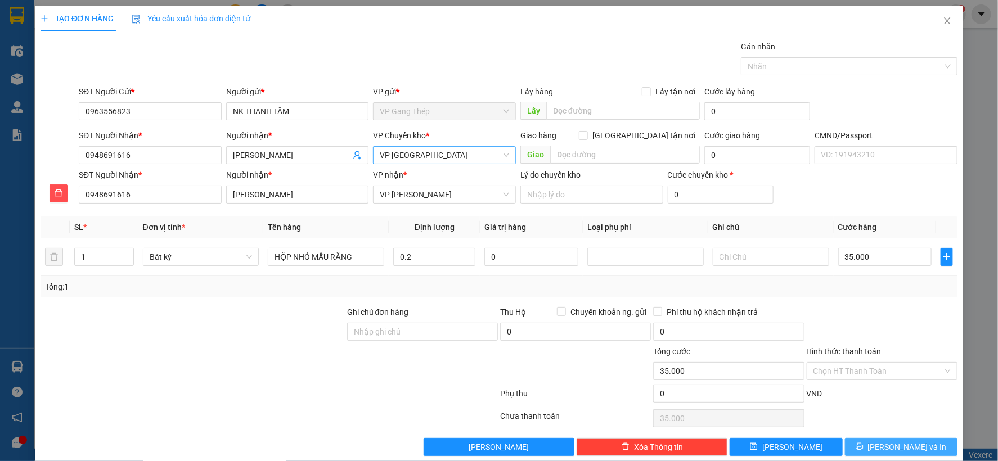  Describe the element at coordinates (388, 175) in the screenshot. I see `span: VP nhận` at that location.